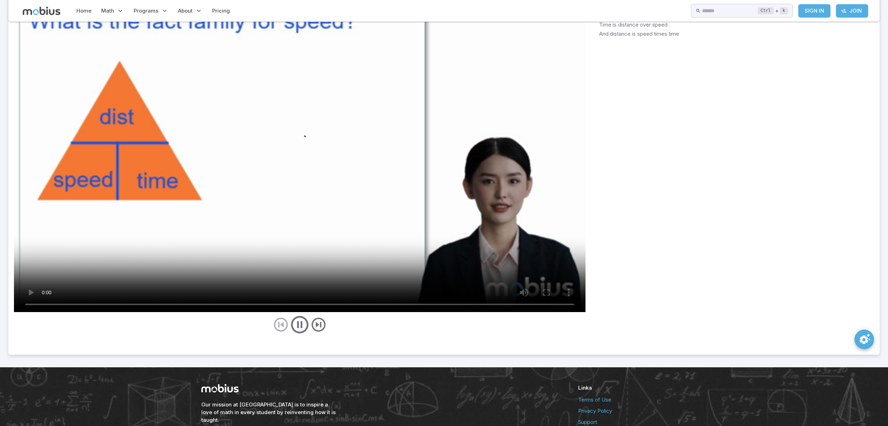  Describe the element at coordinates (221, 11) in the screenshot. I see `a: Pricing` at that location.